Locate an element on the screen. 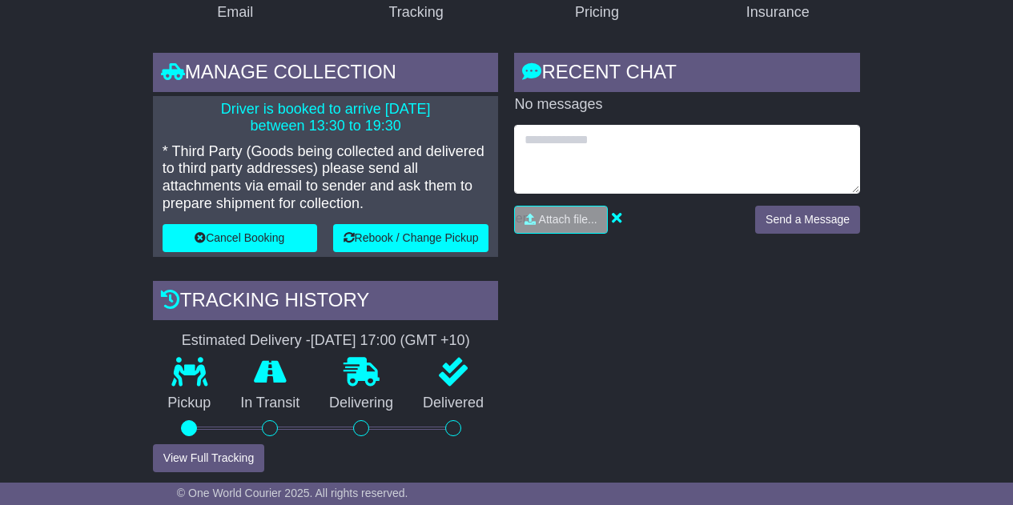 The image size is (1013, 505). div: Insurance is located at coordinates (777, 12).